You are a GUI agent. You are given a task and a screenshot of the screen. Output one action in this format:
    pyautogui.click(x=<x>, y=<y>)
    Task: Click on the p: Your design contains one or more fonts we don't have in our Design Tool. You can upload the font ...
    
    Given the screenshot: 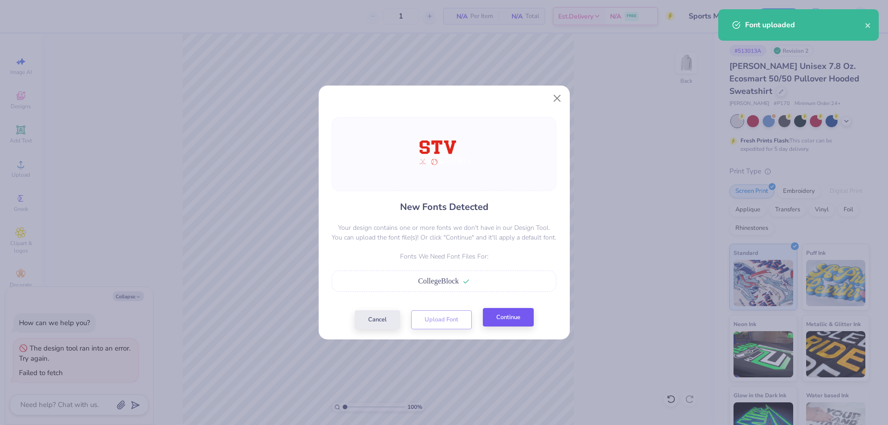 What is the action you would take?
    pyautogui.click(x=444, y=233)
    